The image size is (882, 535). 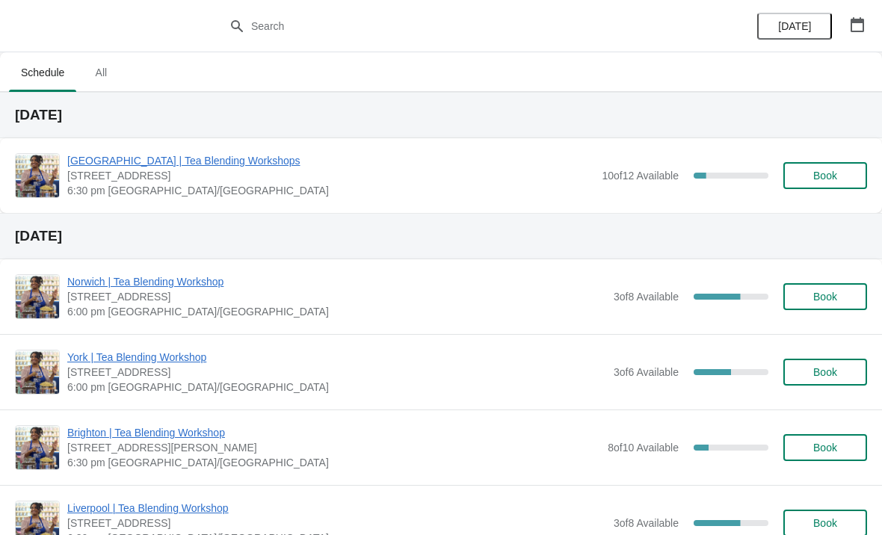 I want to click on span: 10 of 12 Available, so click(x=640, y=176).